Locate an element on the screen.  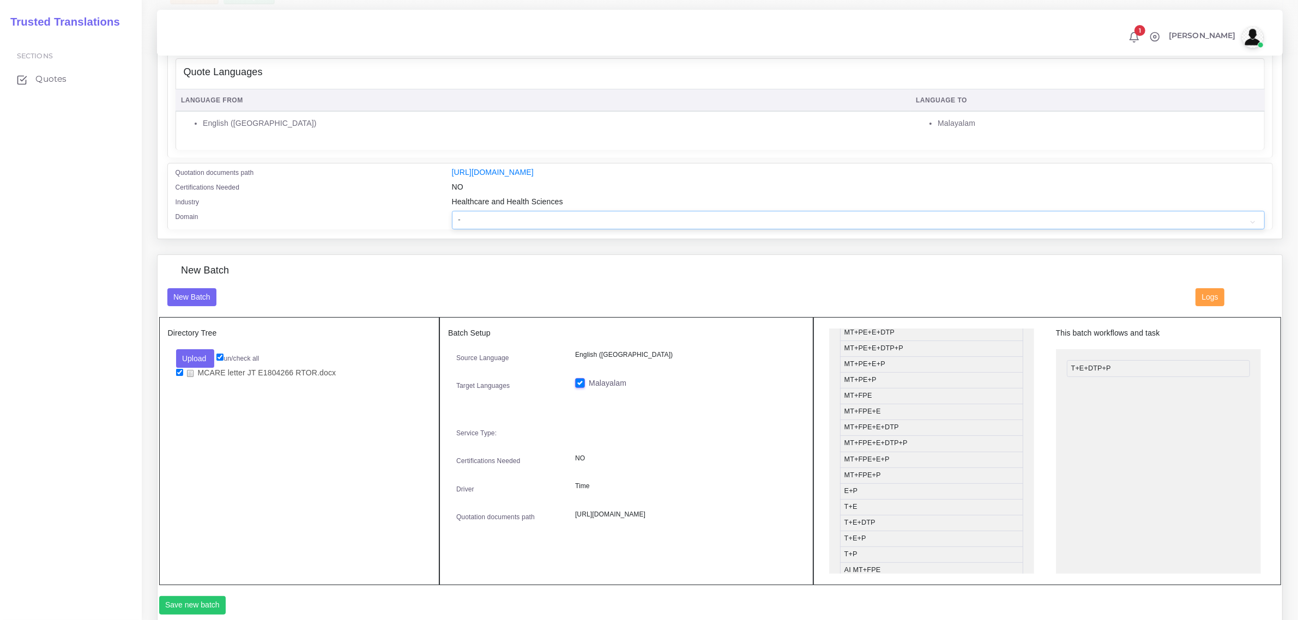
h4: New Batch is located at coordinates (205, 271).